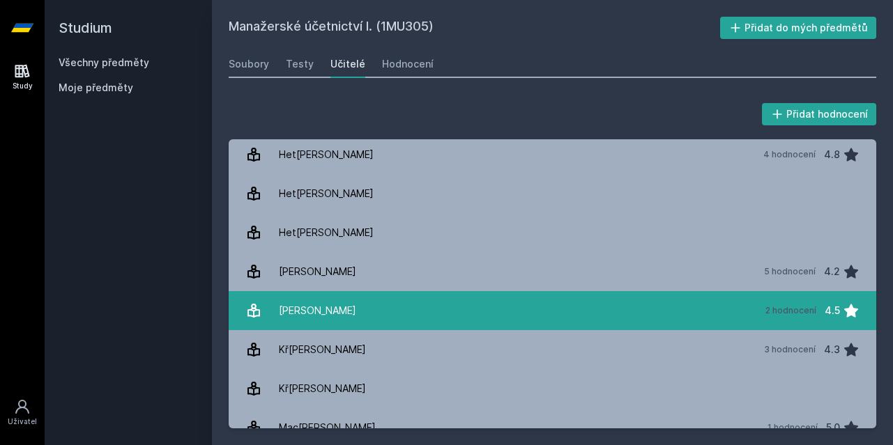 This screenshot has height=445, width=893. Describe the element at coordinates (300, 64) in the screenshot. I see `div: Testy` at that location.